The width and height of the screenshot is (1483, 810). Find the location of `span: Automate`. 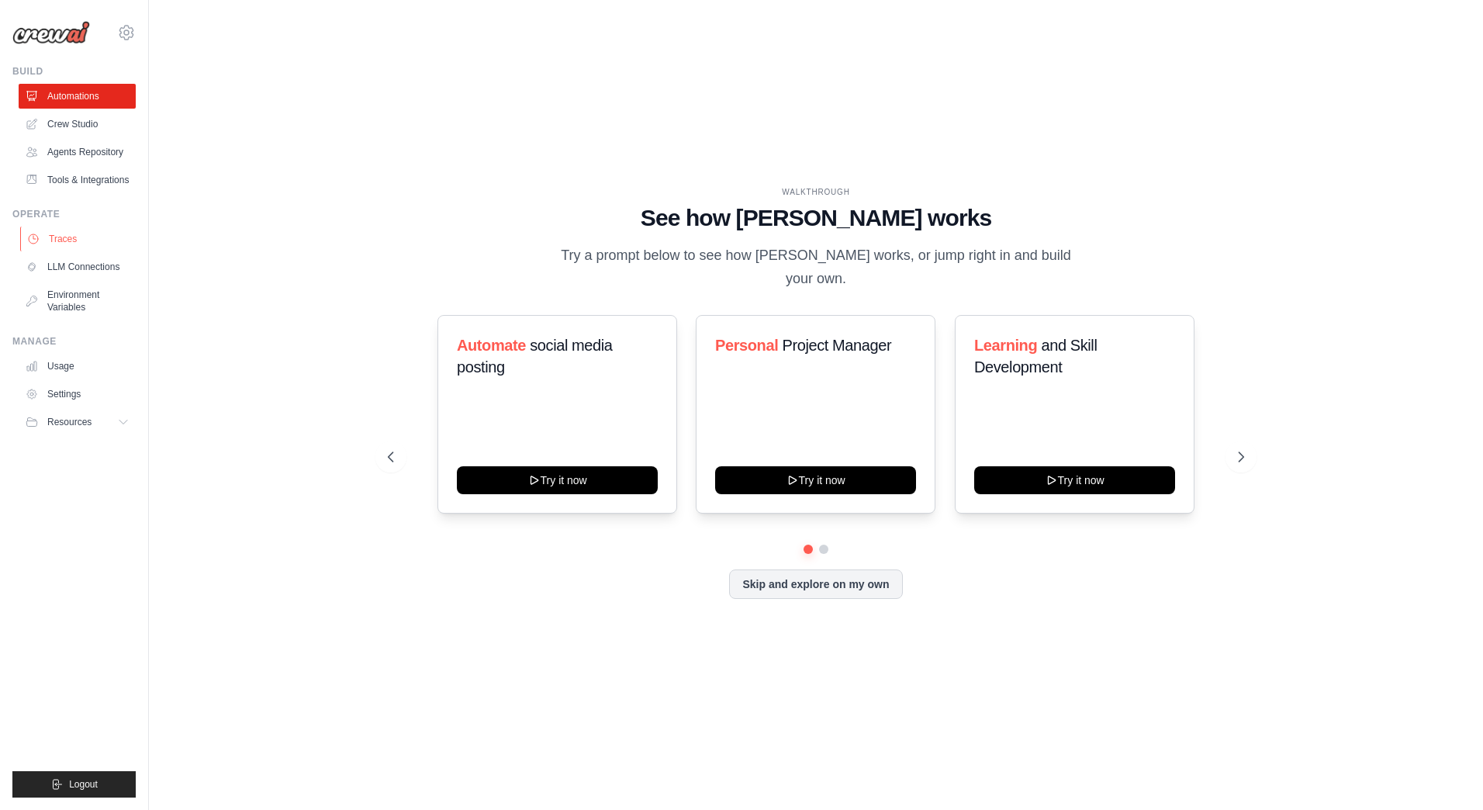

span: Automate is located at coordinates (491, 345).